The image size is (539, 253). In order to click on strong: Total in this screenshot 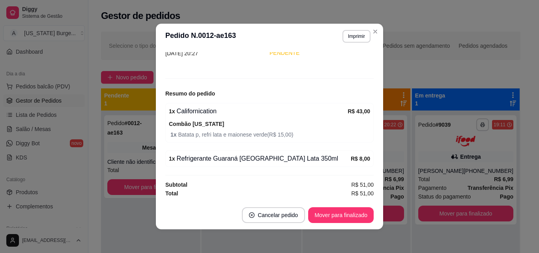, I will do `click(172, 193)`.